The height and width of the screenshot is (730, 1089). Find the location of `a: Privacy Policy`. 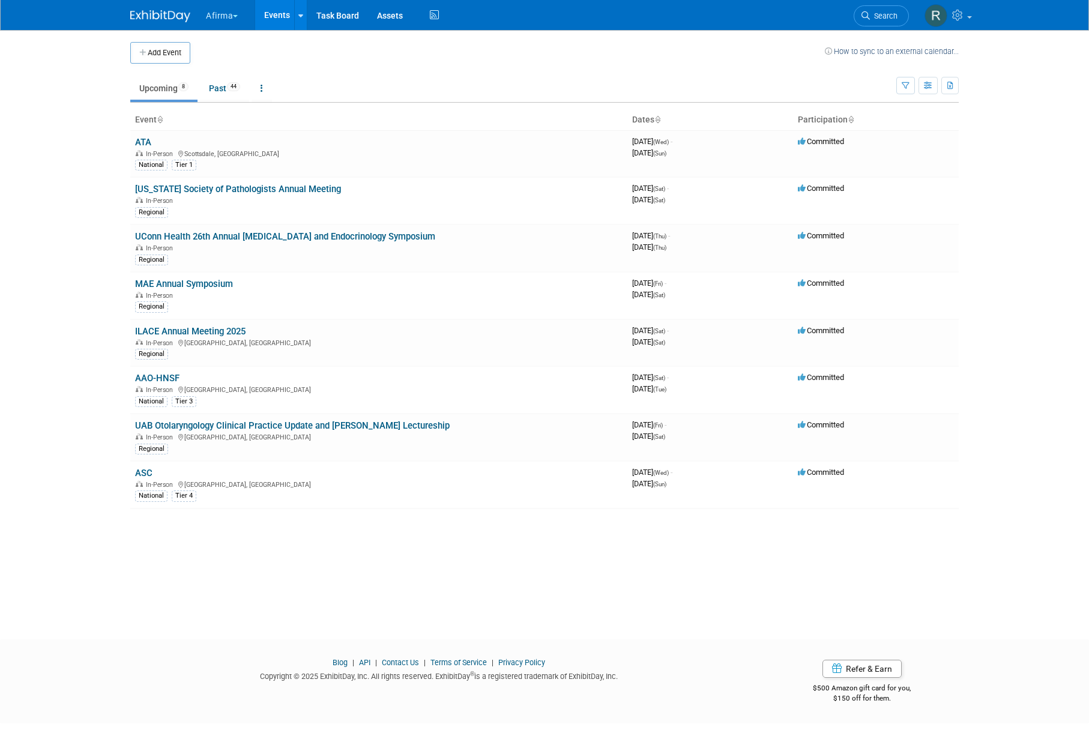

a: Privacy Policy is located at coordinates (522, 662).